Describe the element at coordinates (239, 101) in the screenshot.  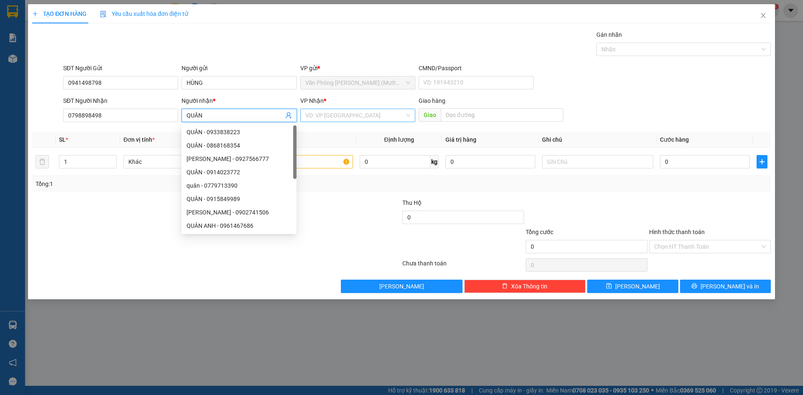
I see `div: Người nhận` at that location.